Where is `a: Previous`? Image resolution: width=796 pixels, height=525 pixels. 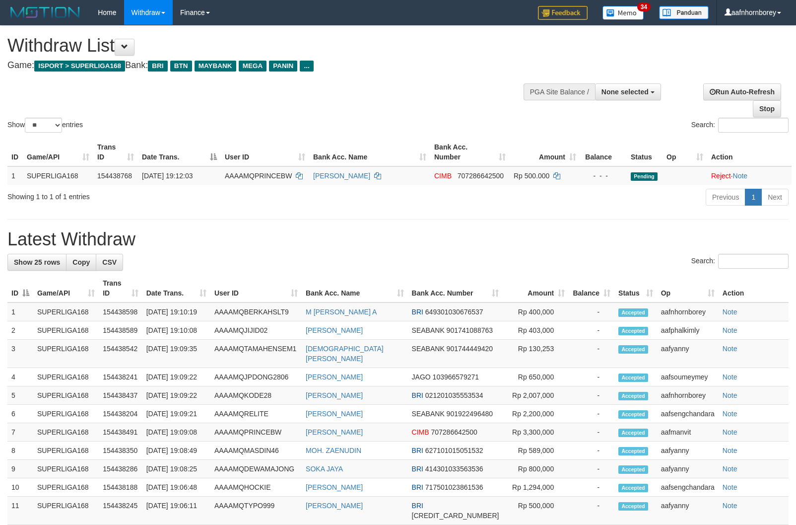
a: Previous is located at coordinates (726, 197).